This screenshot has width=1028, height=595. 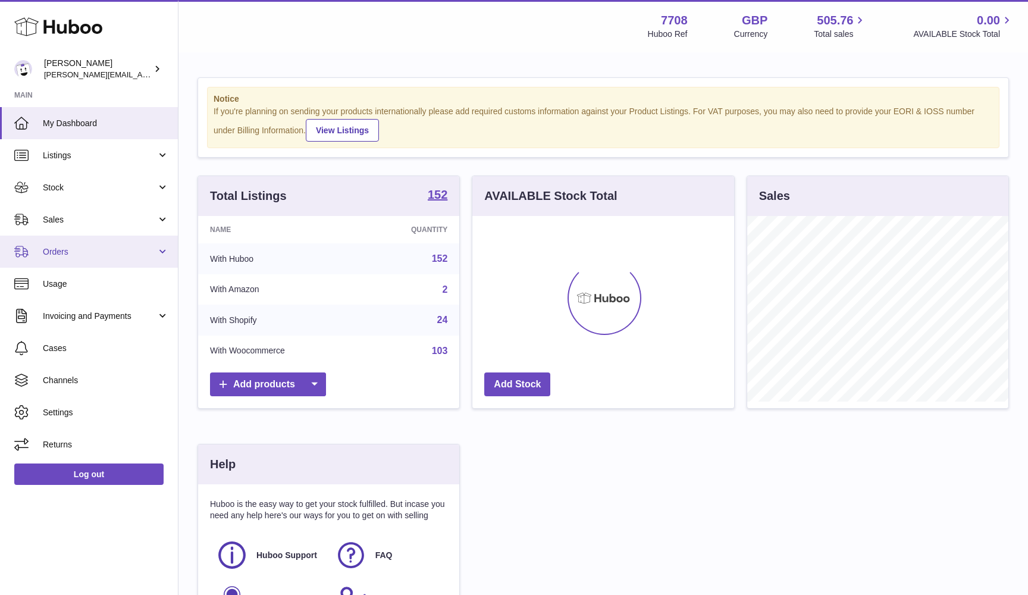 I want to click on span: Sales, so click(x=99, y=220).